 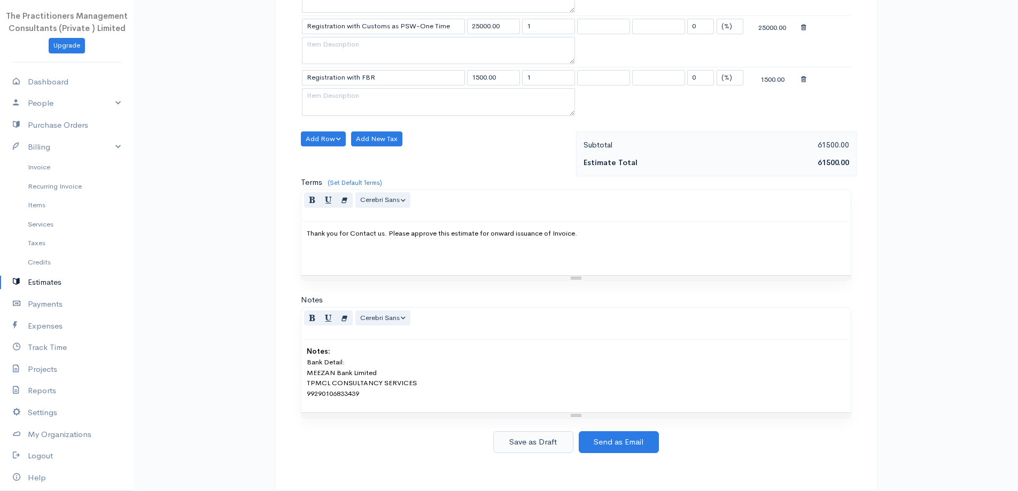 What do you see at coordinates (619, 442) in the screenshot?
I see `button: Send as Email` at bounding box center [619, 442].